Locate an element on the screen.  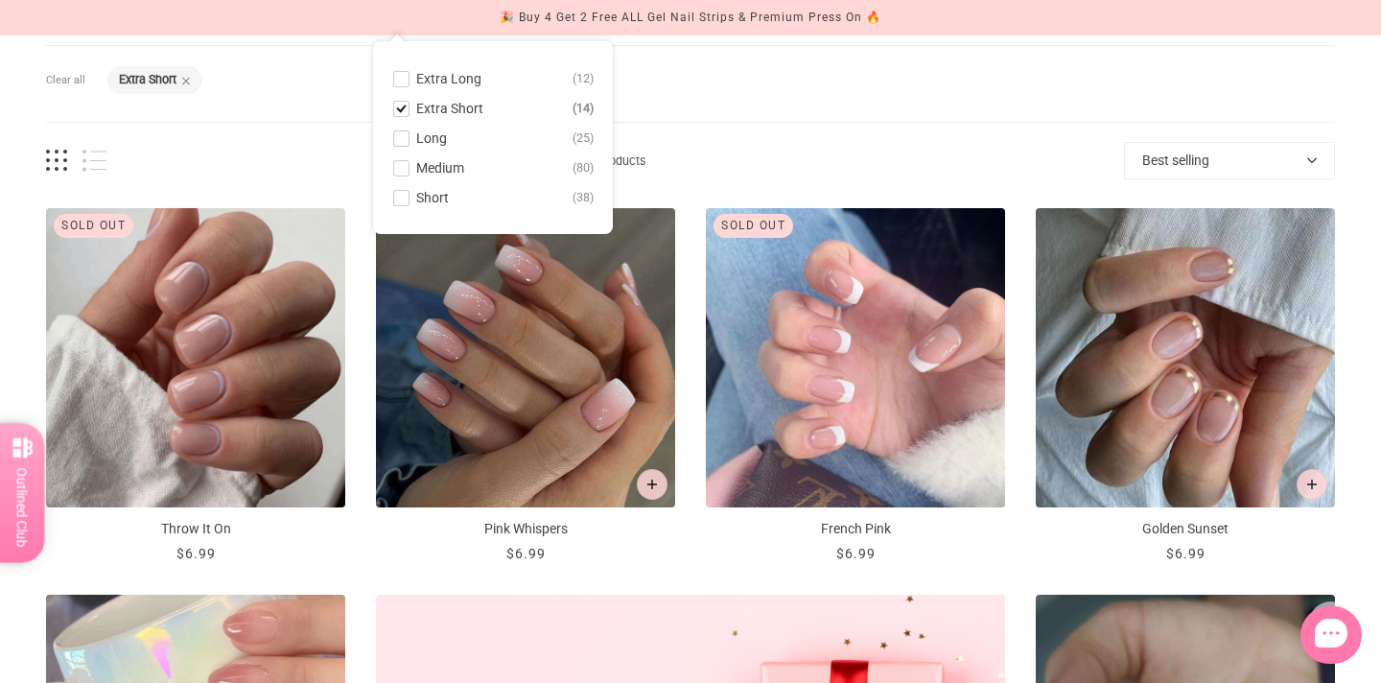
a: Throw It On is located at coordinates (196, 385).